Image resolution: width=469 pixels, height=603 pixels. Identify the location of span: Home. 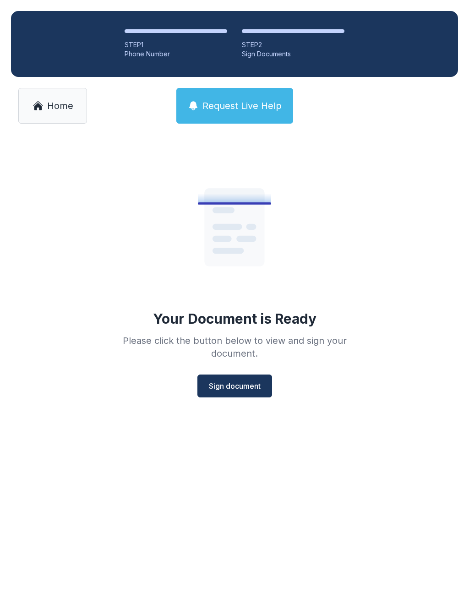
(60, 106).